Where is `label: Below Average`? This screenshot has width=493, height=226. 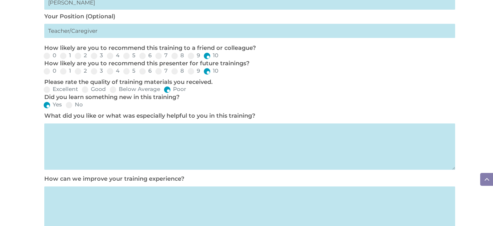 label: Below Average is located at coordinates (135, 89).